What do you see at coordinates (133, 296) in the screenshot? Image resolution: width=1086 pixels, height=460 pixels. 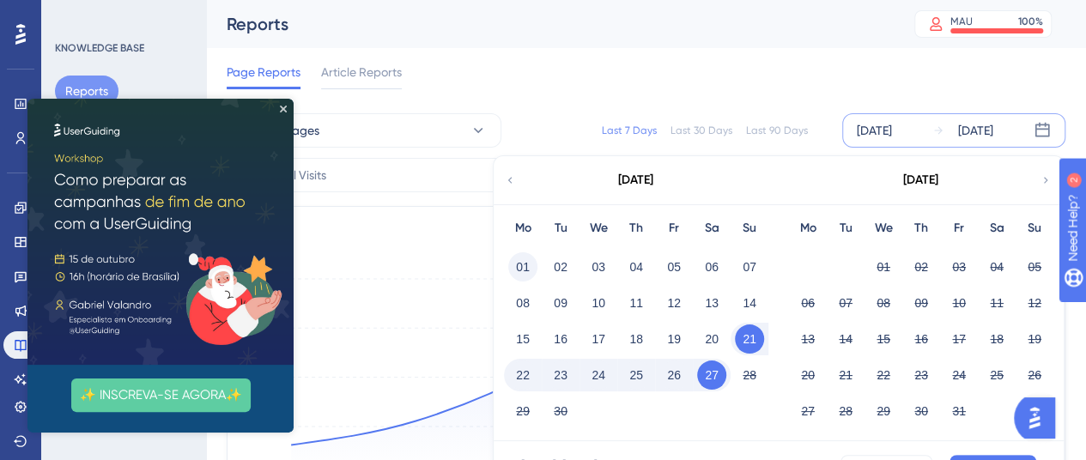 I see `button: ✨ INSCREVA-SE AGORA✨` at bounding box center [133, 296].